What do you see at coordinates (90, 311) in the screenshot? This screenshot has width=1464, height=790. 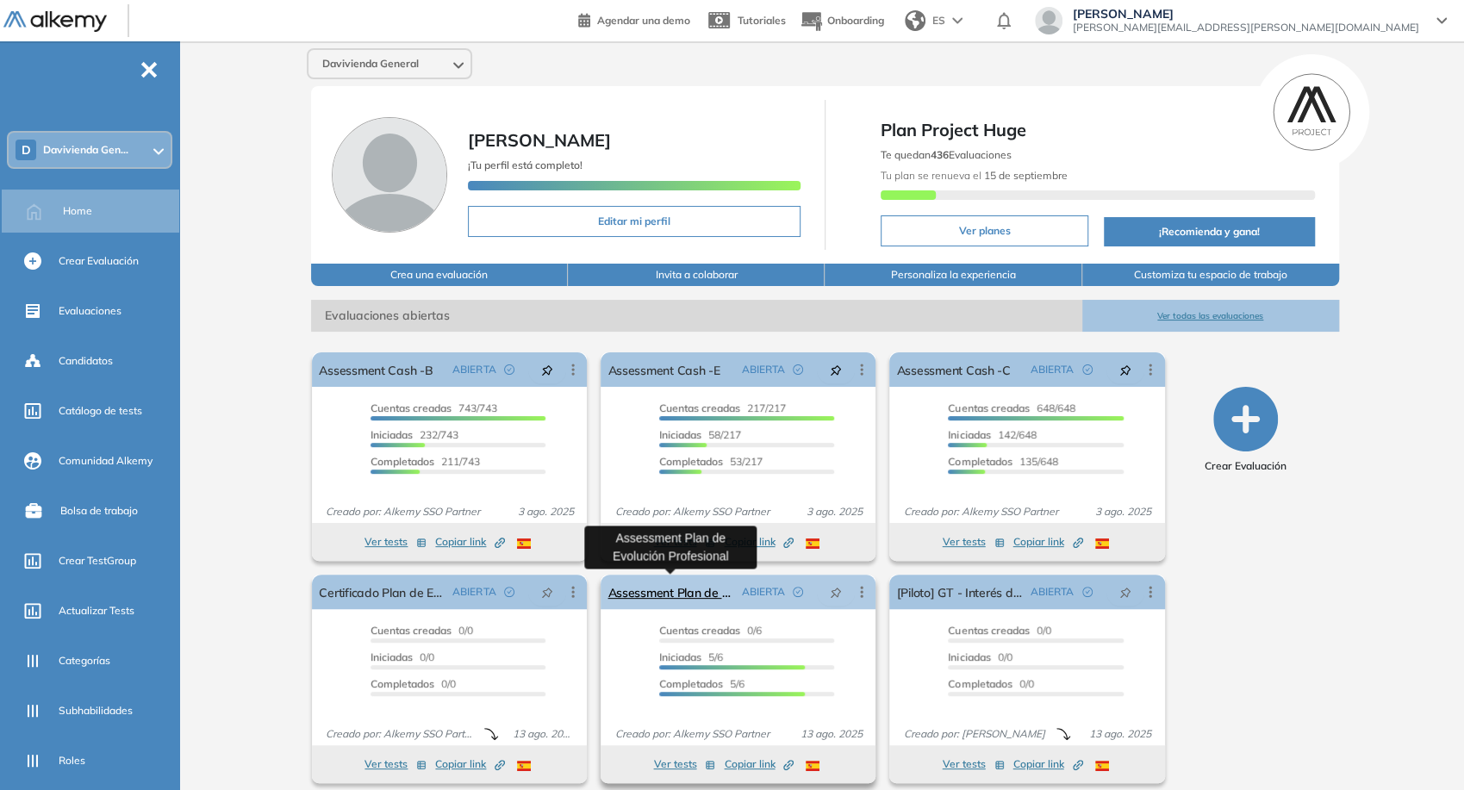 I see `span: Evaluaciones` at bounding box center [90, 311].